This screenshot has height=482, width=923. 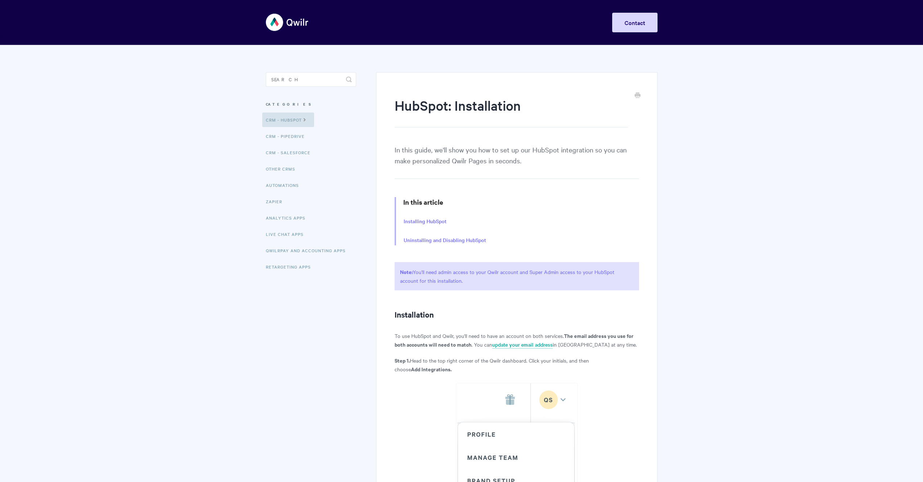 What do you see at coordinates (517, 365) in the screenshot?
I see `p: Head to the top right corner of the Qwilr dashboard. Click your initials, and then choose` at bounding box center [517, 365].